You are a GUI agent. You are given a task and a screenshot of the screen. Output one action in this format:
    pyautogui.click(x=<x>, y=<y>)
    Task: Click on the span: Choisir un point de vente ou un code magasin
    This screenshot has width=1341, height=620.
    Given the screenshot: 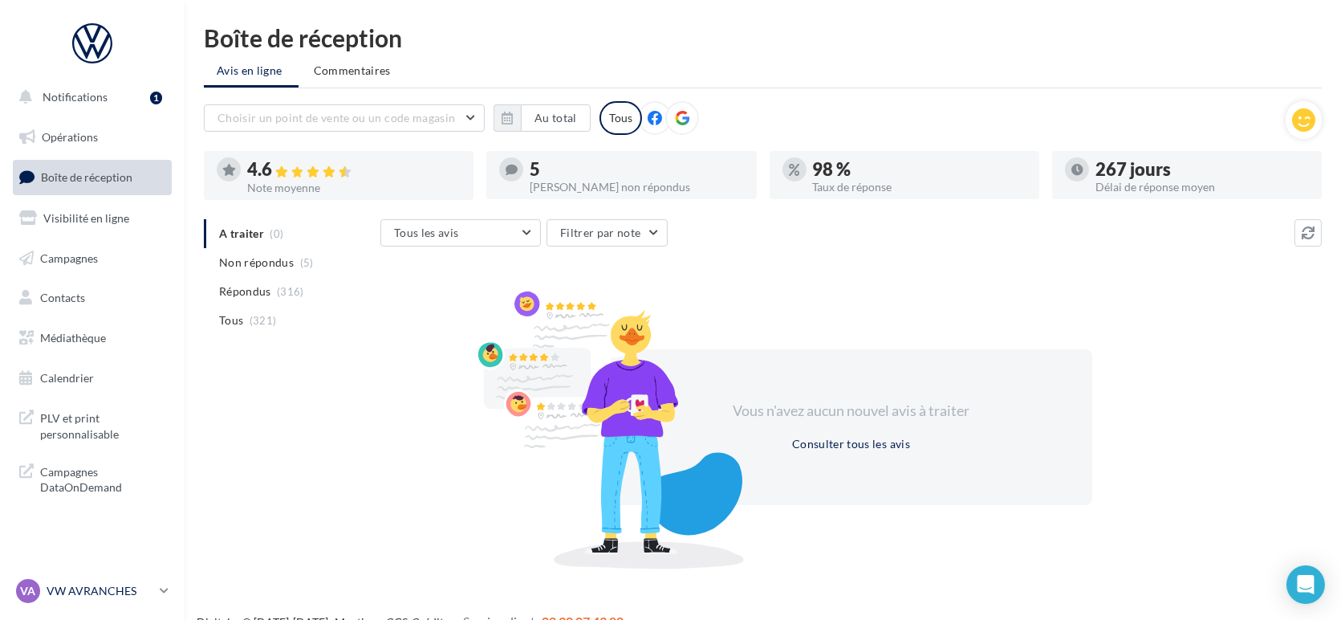 What is the action you would take?
    pyautogui.click(x=336, y=117)
    